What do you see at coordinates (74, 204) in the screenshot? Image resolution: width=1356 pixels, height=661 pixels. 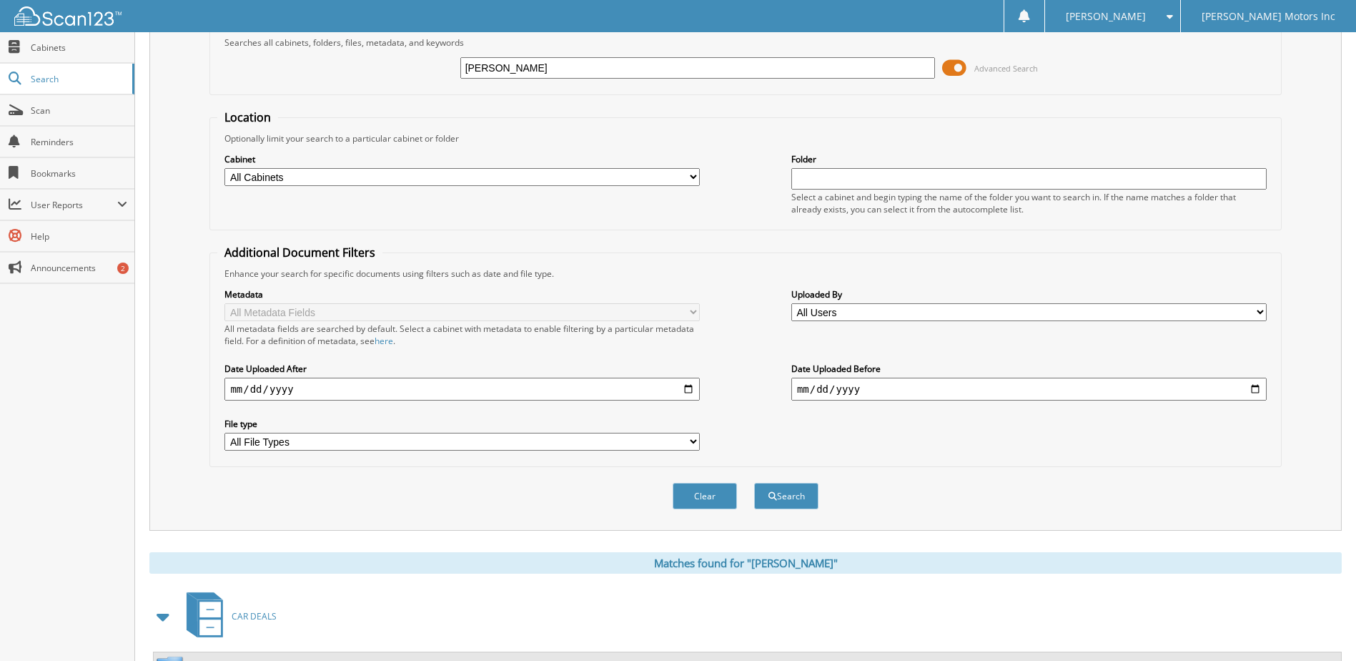 I see `span: User Reports` at bounding box center [74, 204].